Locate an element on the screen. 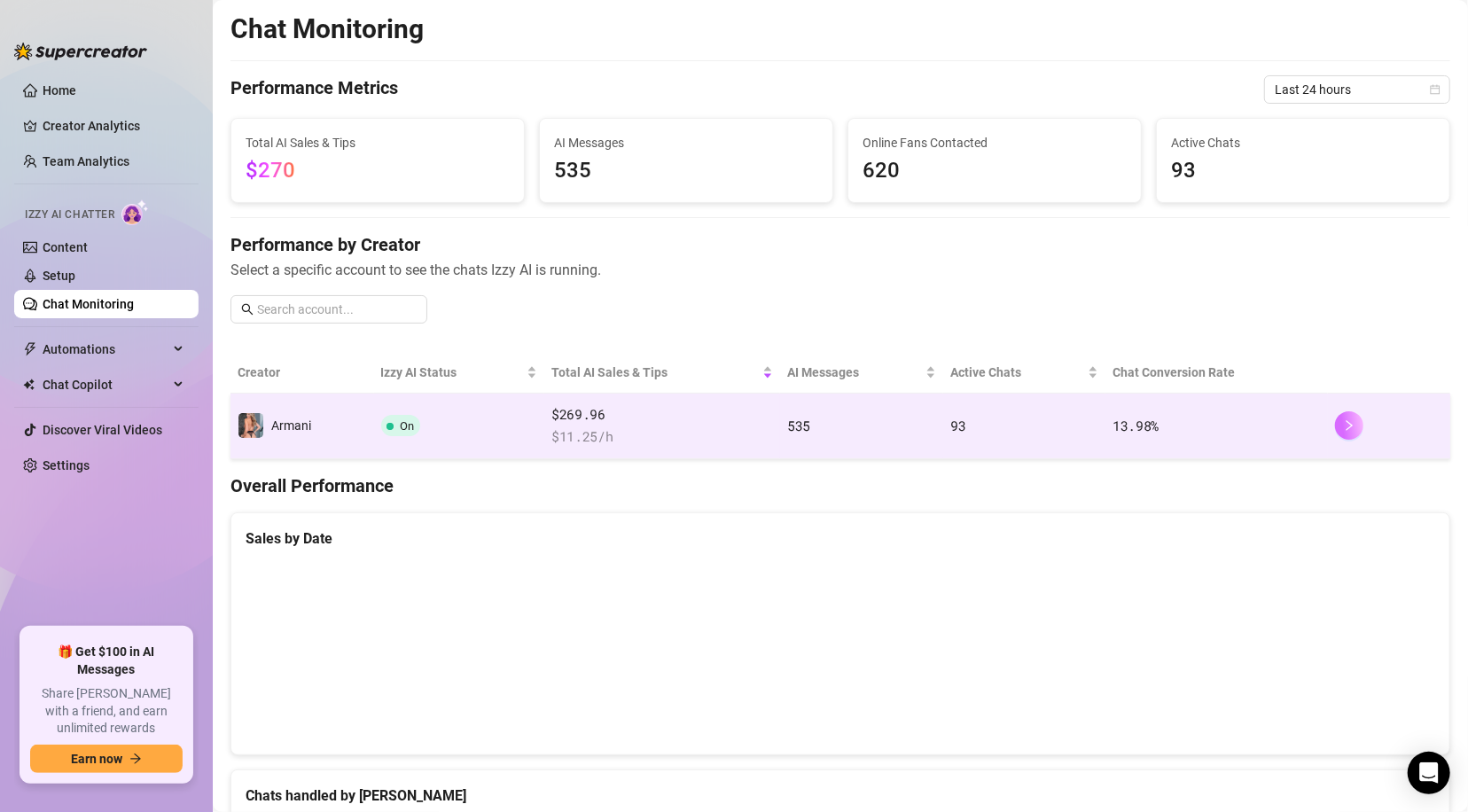  th: Creator is located at coordinates (302, 373).